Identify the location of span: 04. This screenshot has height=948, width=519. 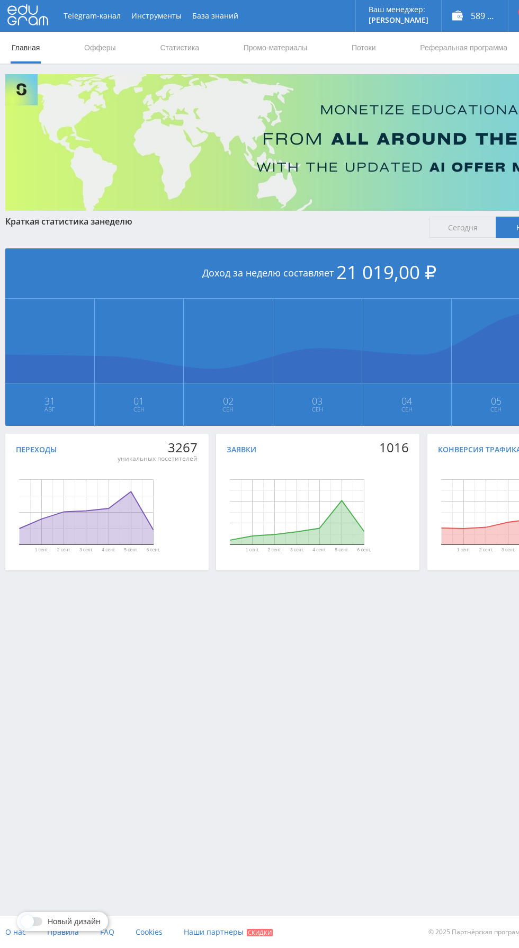
(407, 401).